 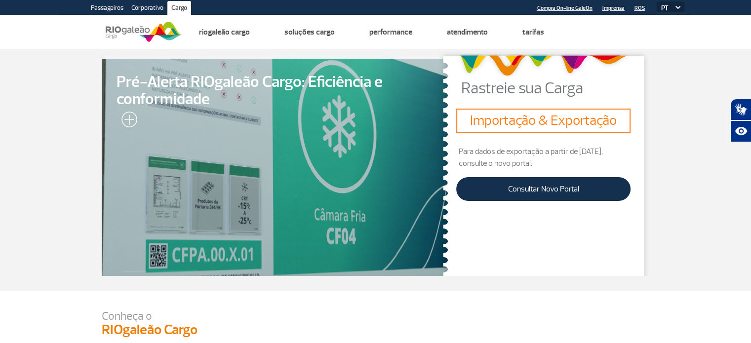 What do you see at coordinates (543, 121) in the screenshot?
I see `h3: Importação & Exportação` at bounding box center [543, 121].